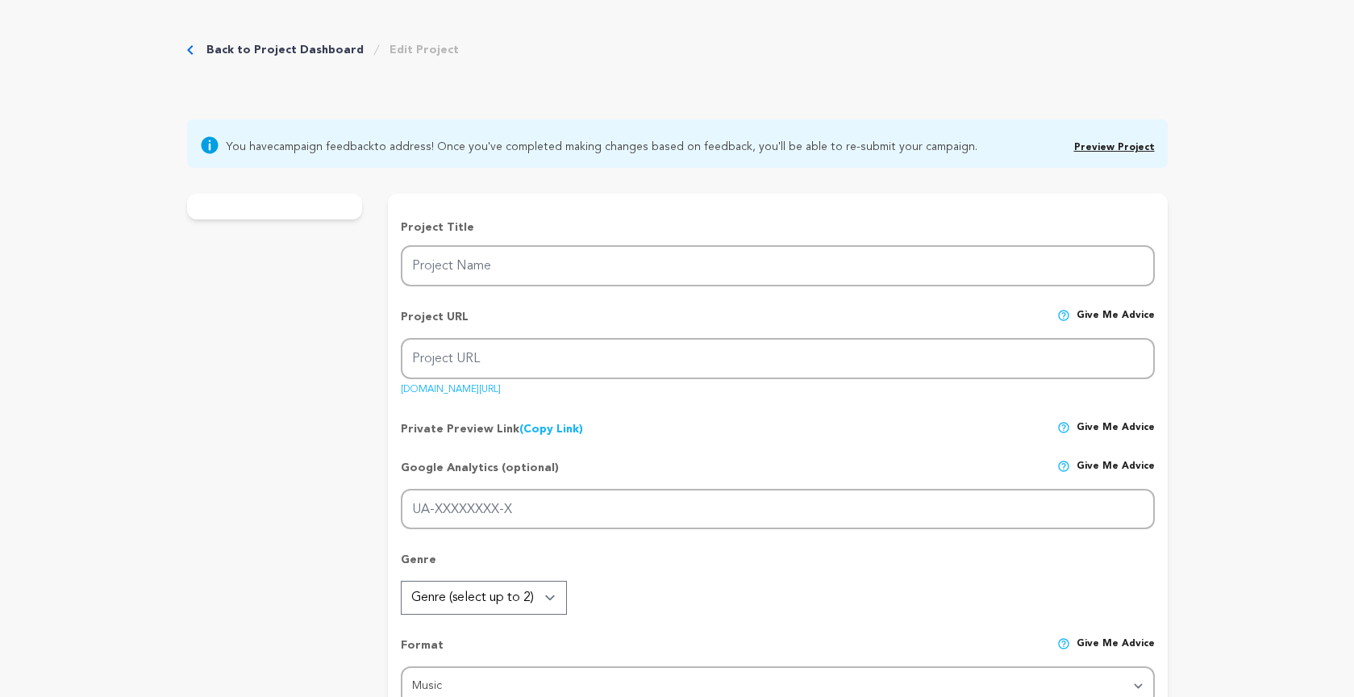 The height and width of the screenshot is (697, 1354). Describe the element at coordinates (551, 429) in the screenshot. I see `a: (Copy Link)` at that location.